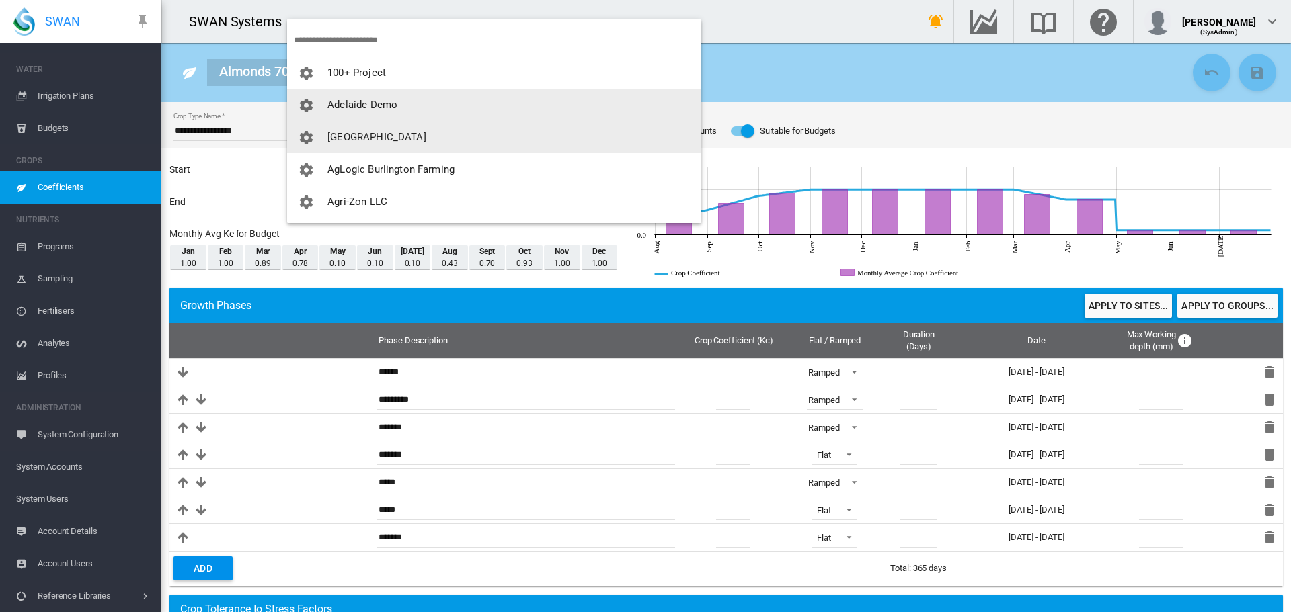  I want to click on button: You have 'Admin' permissions to Adelaide Demo, so click(494, 105).